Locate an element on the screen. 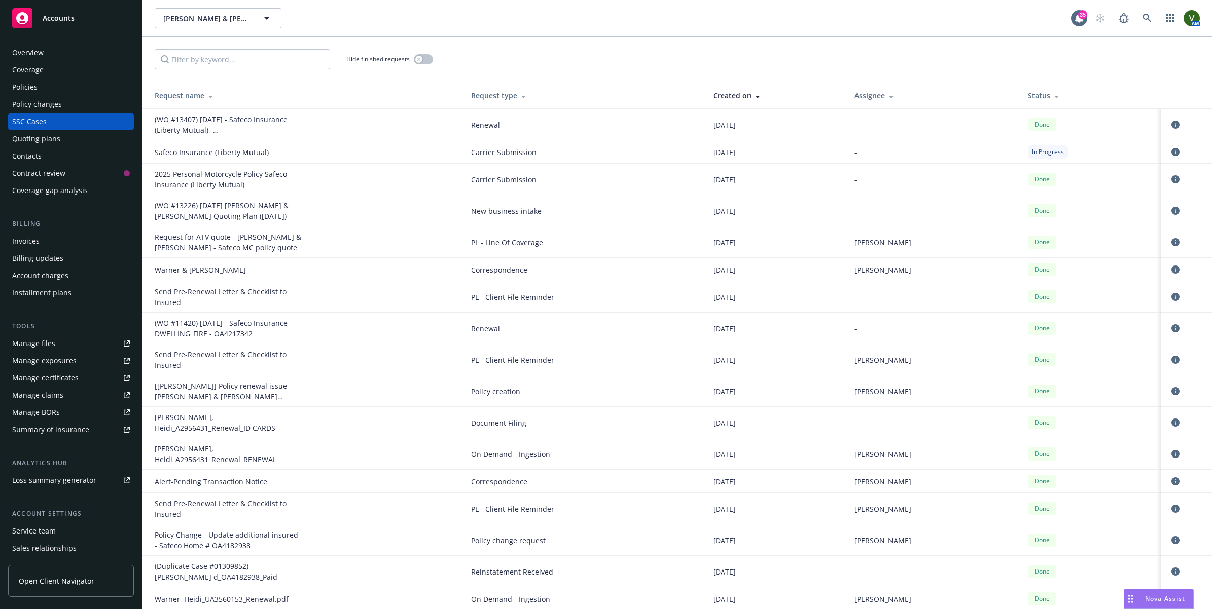 Image resolution: width=1212 pixels, height=609 pixels. span: Manage exposures is located at coordinates (71, 361).